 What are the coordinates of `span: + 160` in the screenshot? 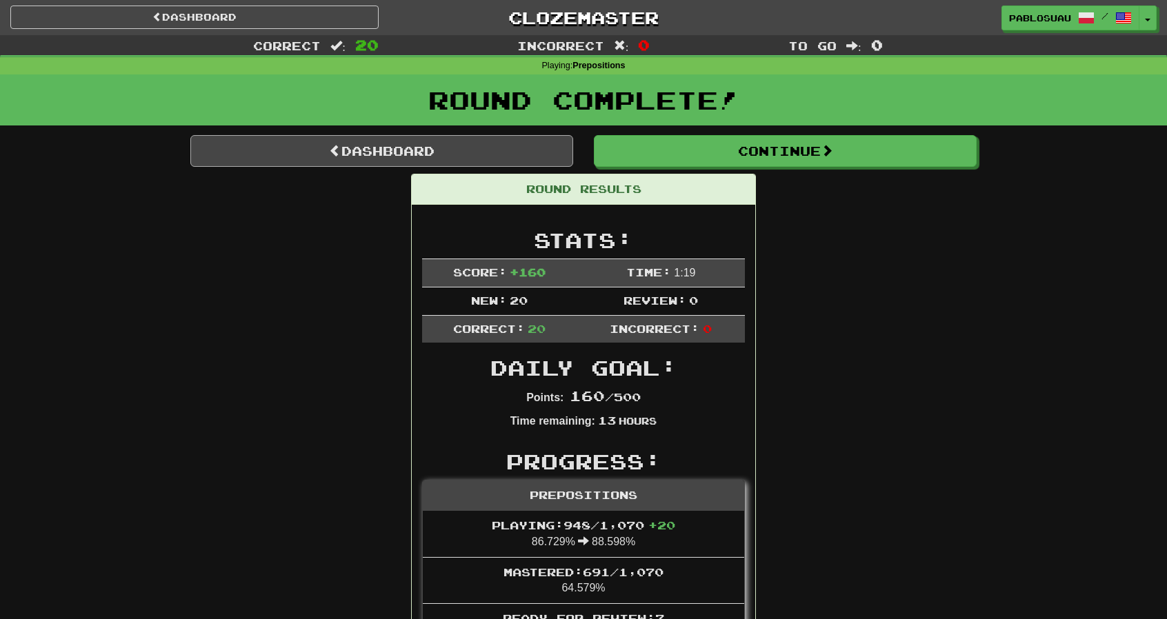 It's located at (528, 272).